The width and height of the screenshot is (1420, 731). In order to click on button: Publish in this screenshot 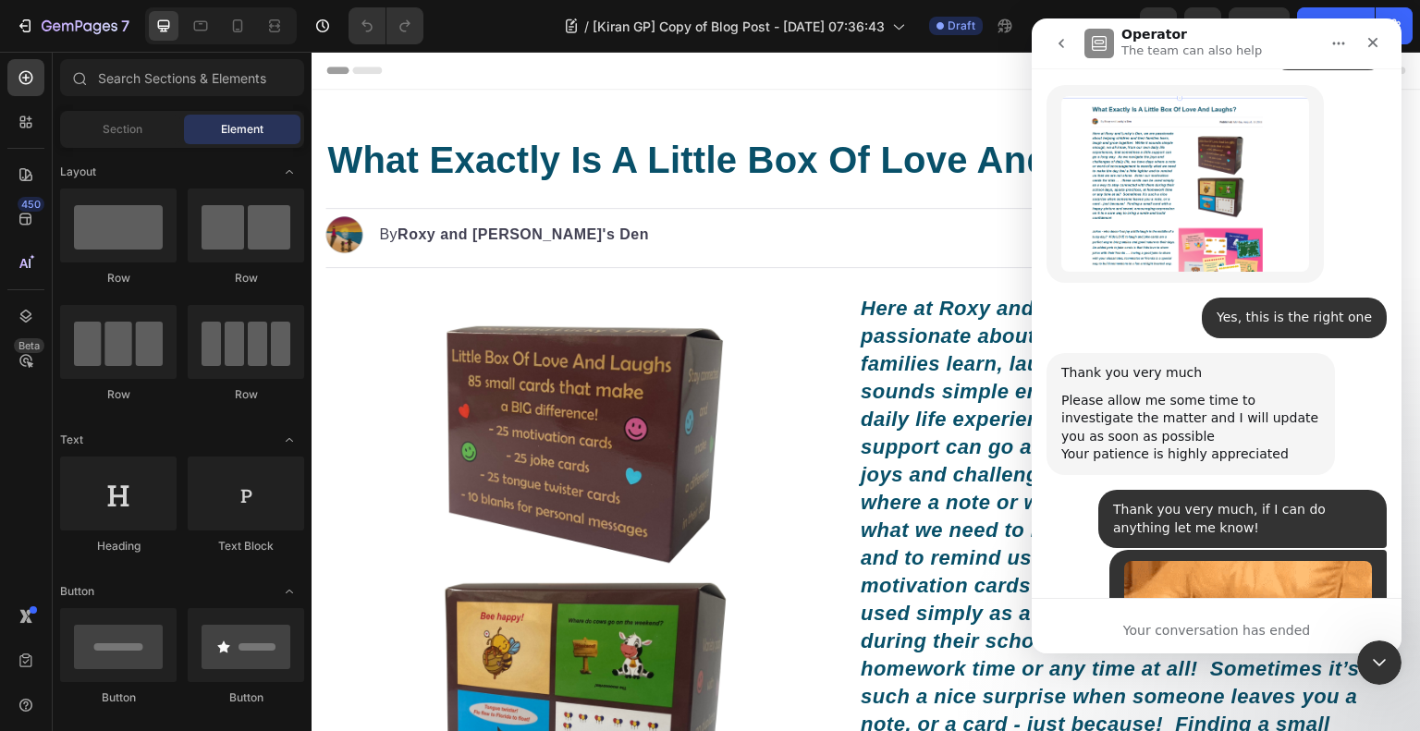, I will do `click(1336, 26)`.